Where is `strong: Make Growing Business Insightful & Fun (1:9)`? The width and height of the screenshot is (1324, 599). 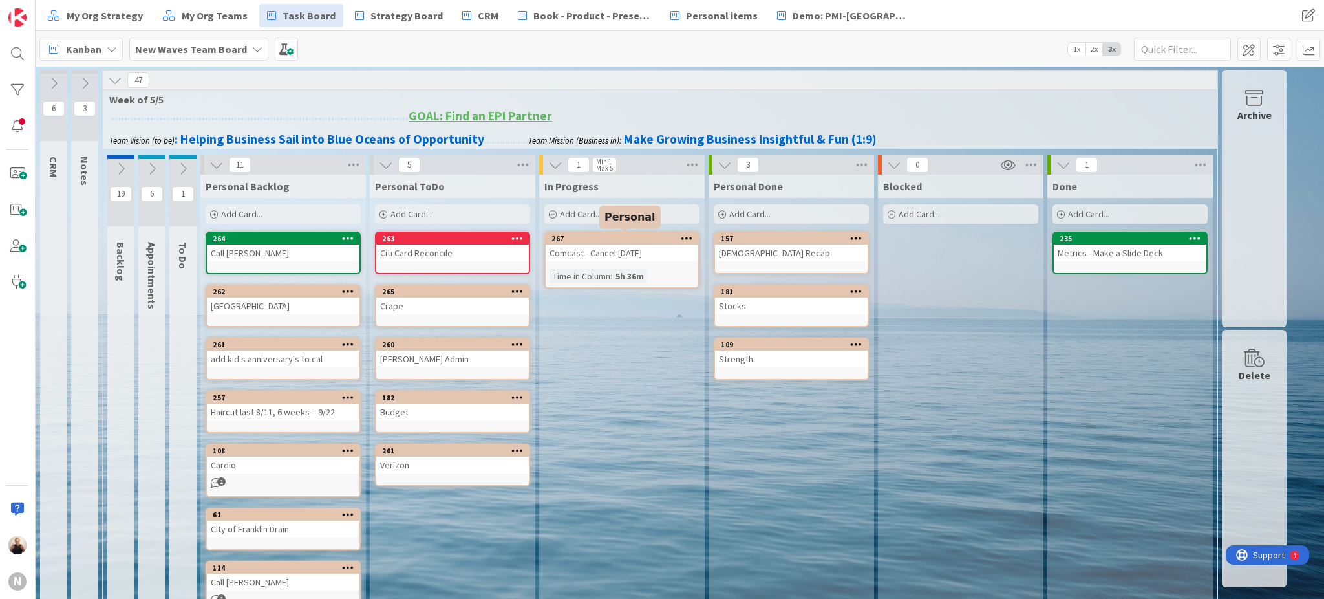 strong: Make Growing Business Insightful & Fun (1:9) is located at coordinates (750, 139).